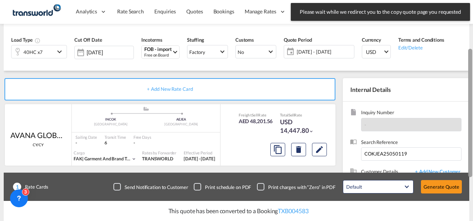 The height and width of the screenshot is (221, 473). What do you see at coordinates (354, 187) in the screenshot?
I see `div: Default` at bounding box center [354, 187].